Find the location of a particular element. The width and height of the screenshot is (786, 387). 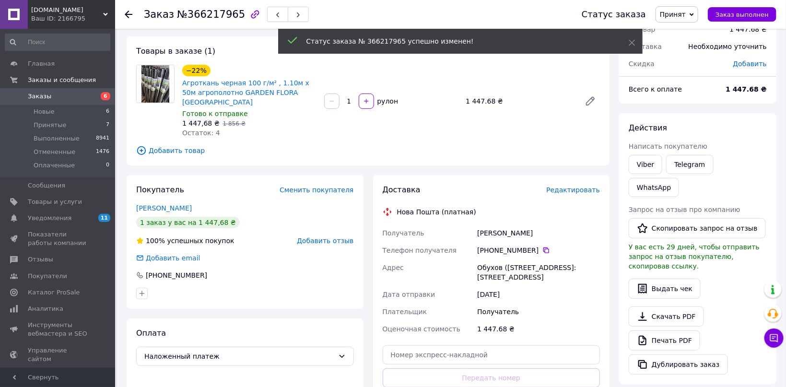

span: Аналитика is located at coordinates (46, 309).